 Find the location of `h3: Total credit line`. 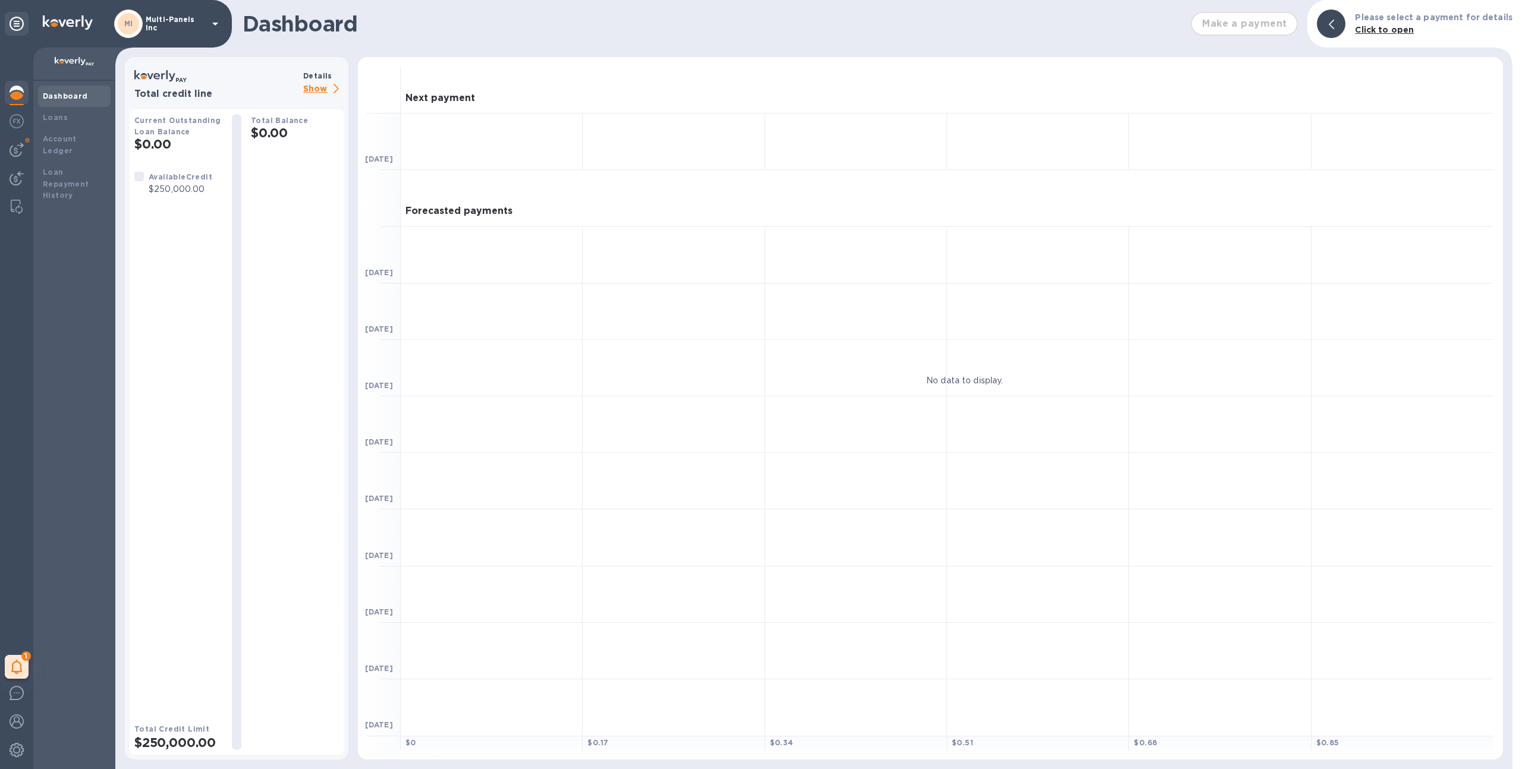

h3: Total credit line is located at coordinates (216, 94).